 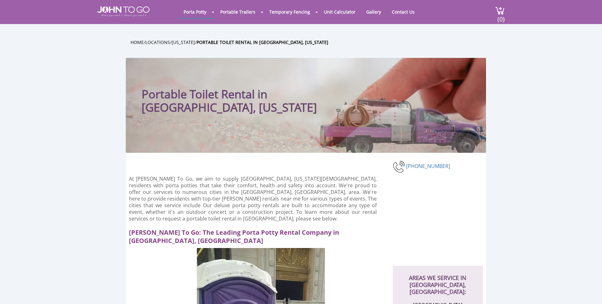 I want to click on img: cart a, so click(x=500, y=10).